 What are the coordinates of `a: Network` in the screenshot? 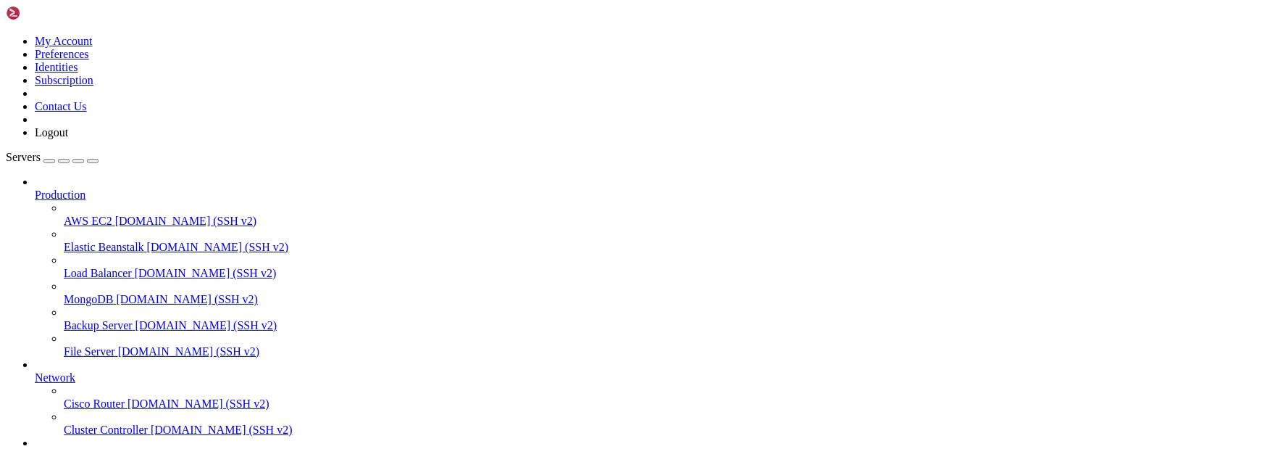 It's located at (648, 378).